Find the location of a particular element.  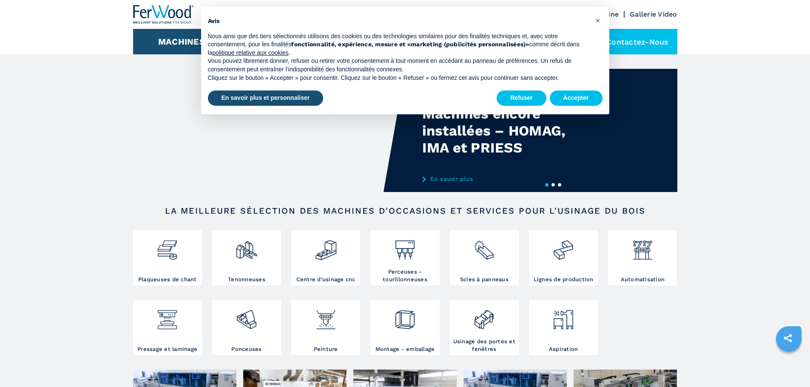

img: sezionatrici_2.png is located at coordinates (484, 247).